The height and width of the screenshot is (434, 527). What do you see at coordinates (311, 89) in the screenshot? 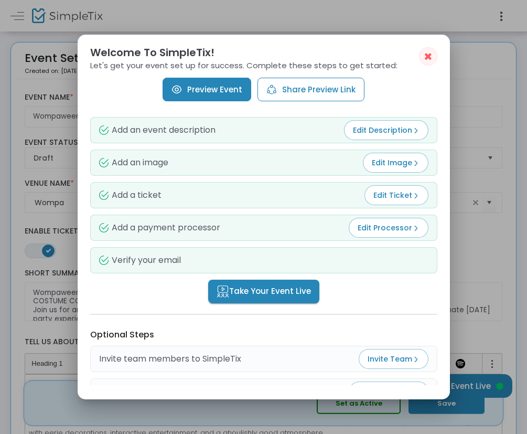
I see `button: Share Preview Link` at bounding box center [311, 89].